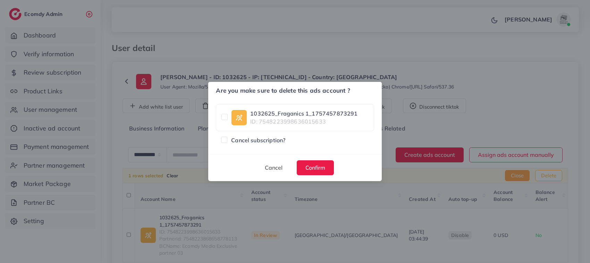 This screenshot has height=263, width=590. What do you see at coordinates (304, 113) in the screenshot?
I see `a: 1032625_Fraganics 1_1757457873291` at bounding box center [304, 113].